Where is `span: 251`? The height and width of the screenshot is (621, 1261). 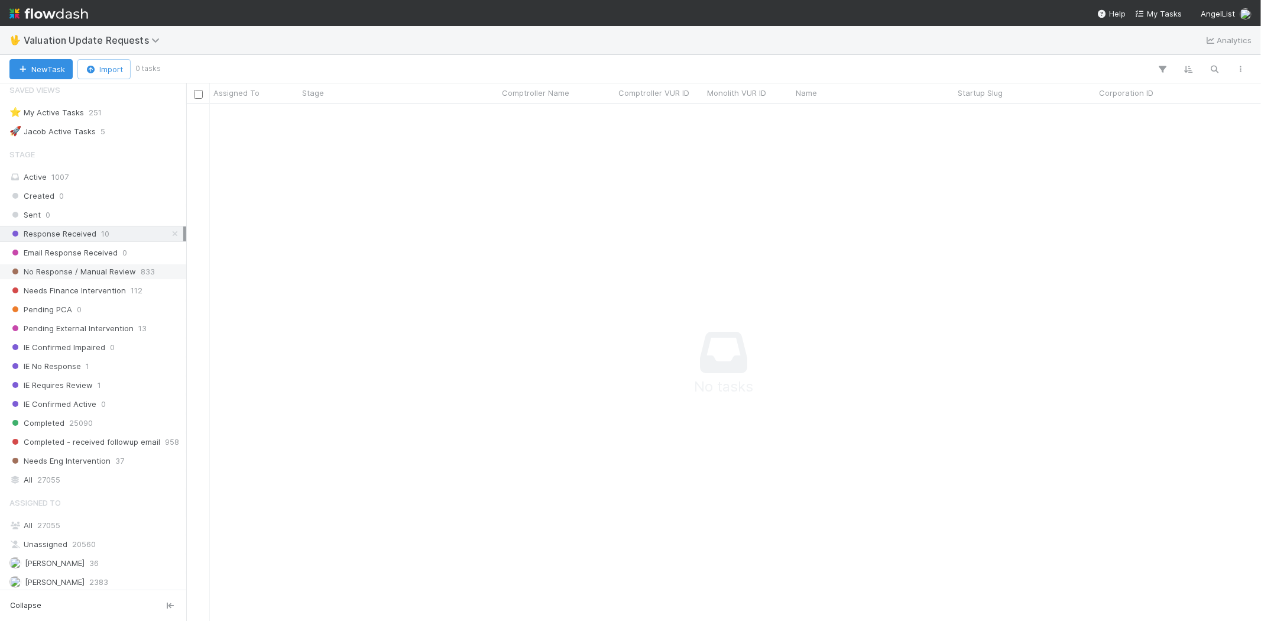 span: 251 is located at coordinates (95, 112).